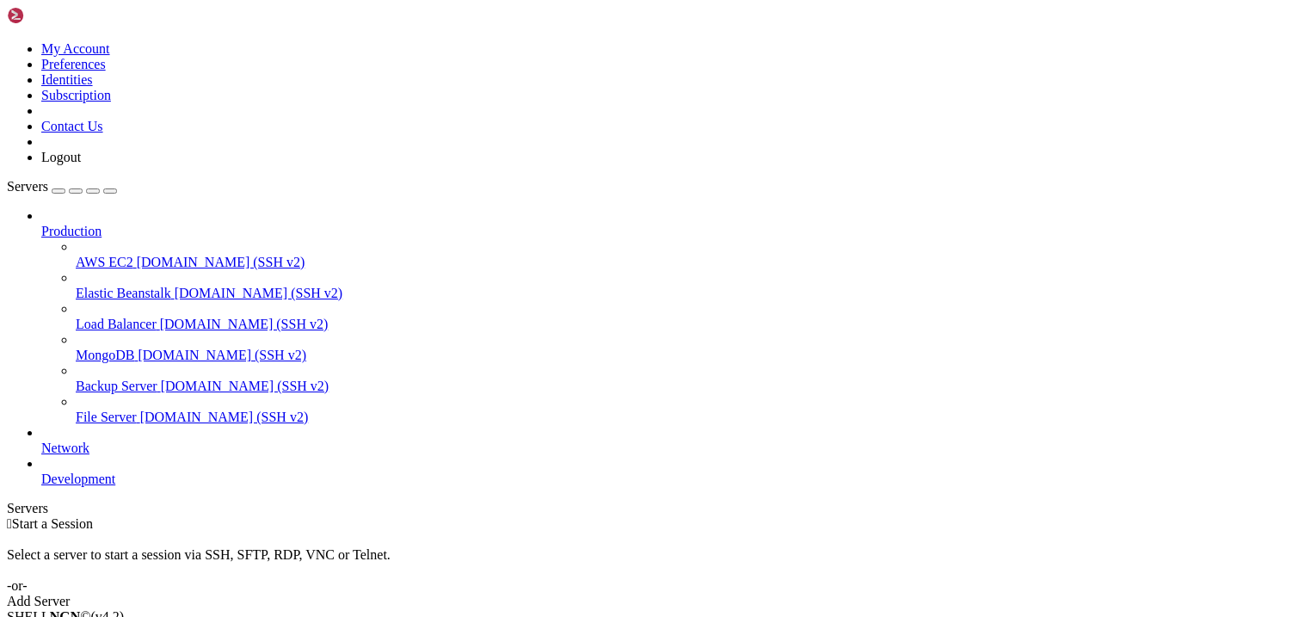 The height and width of the screenshot is (617, 1305). I want to click on li: Production, so click(669, 317).